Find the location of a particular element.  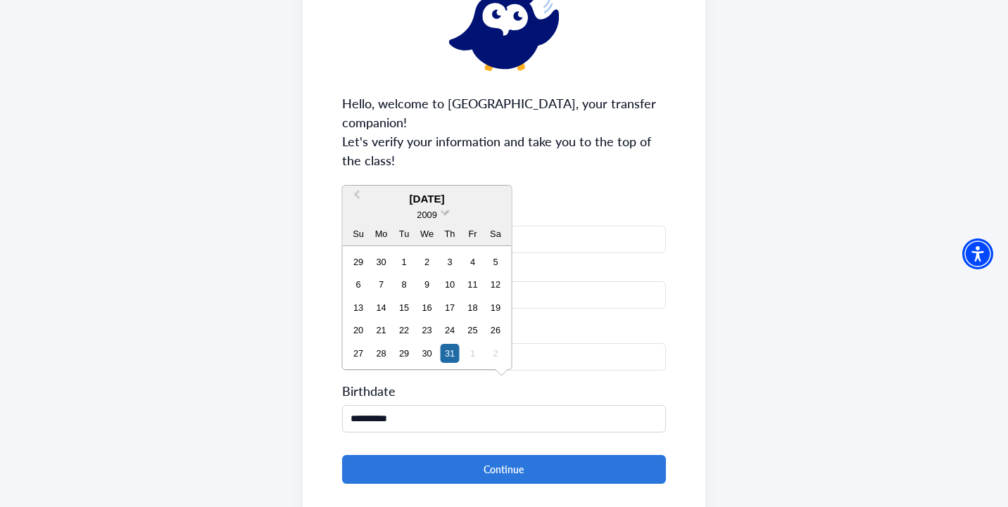

div: Choose Friday, December 25th, 2009 is located at coordinates (472, 330).